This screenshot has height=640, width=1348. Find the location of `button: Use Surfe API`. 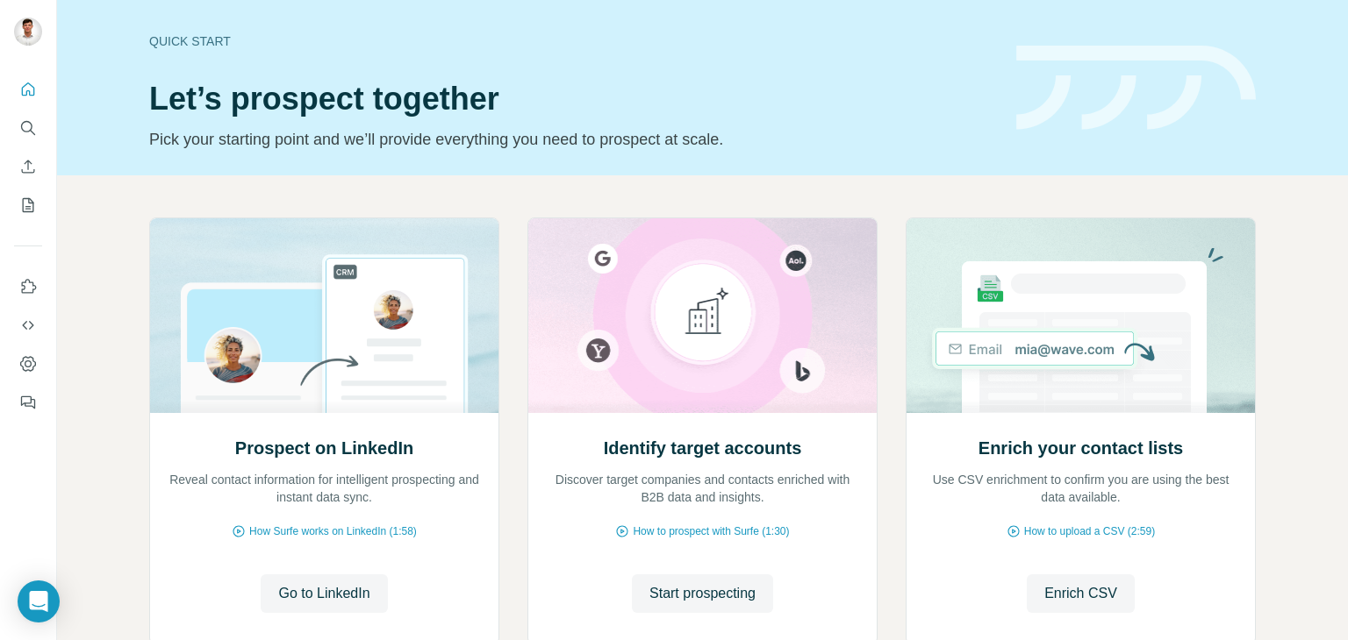

button: Use Surfe API is located at coordinates (28, 325).